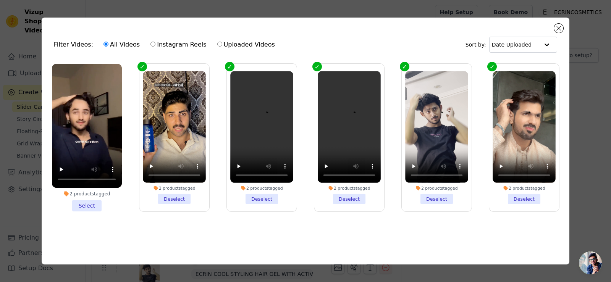  I want to click on button: Close modal, so click(559, 28).